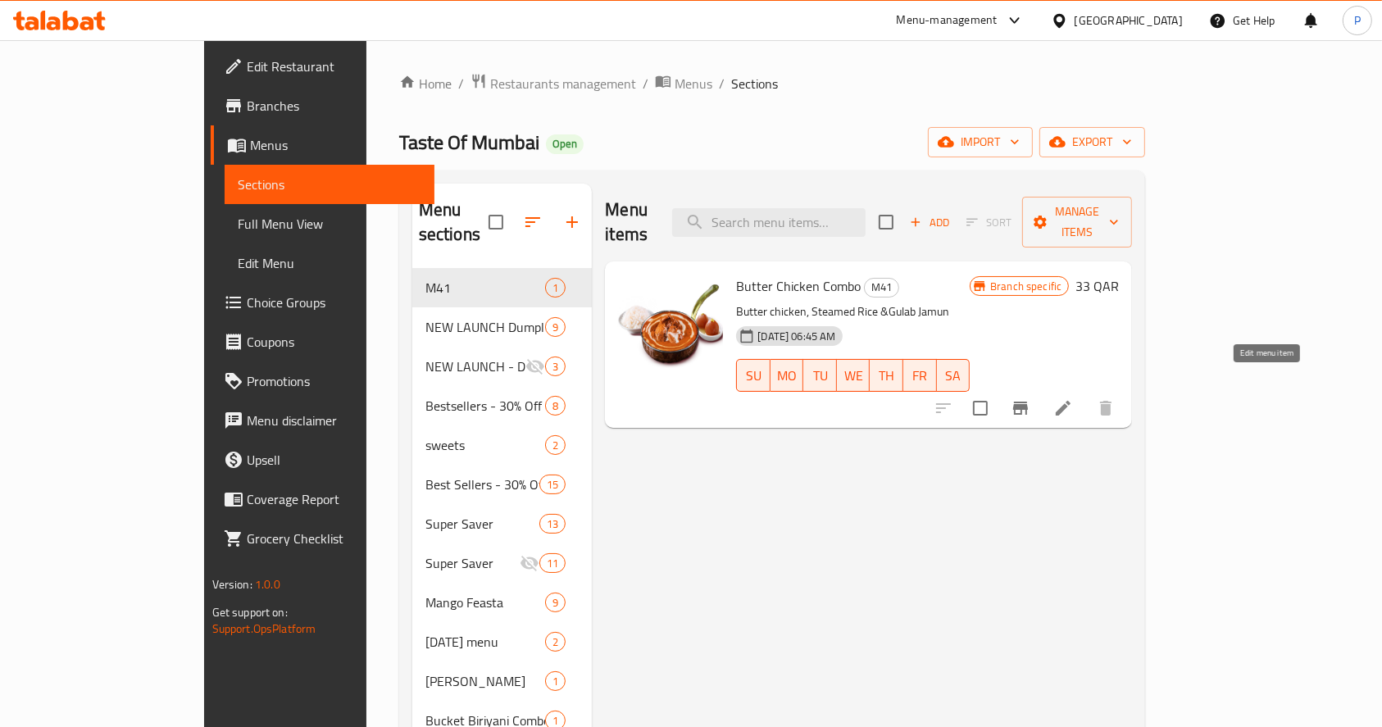 Image resolution: width=1382 pixels, height=727 pixels. I want to click on a: Choice Groups, so click(323, 303).